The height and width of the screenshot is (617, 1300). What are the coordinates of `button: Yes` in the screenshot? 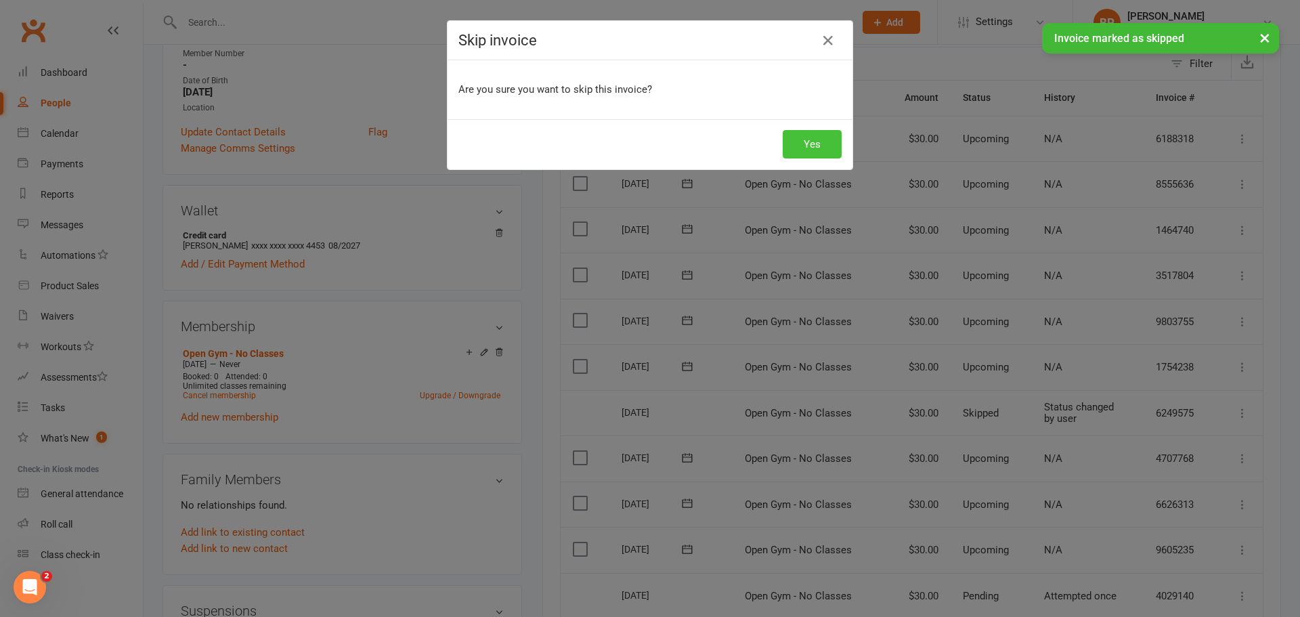 It's located at (812, 144).